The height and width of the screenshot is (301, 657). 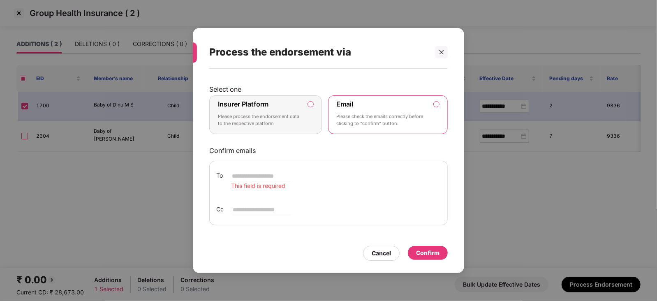 I want to click on span: close, so click(x=441, y=52).